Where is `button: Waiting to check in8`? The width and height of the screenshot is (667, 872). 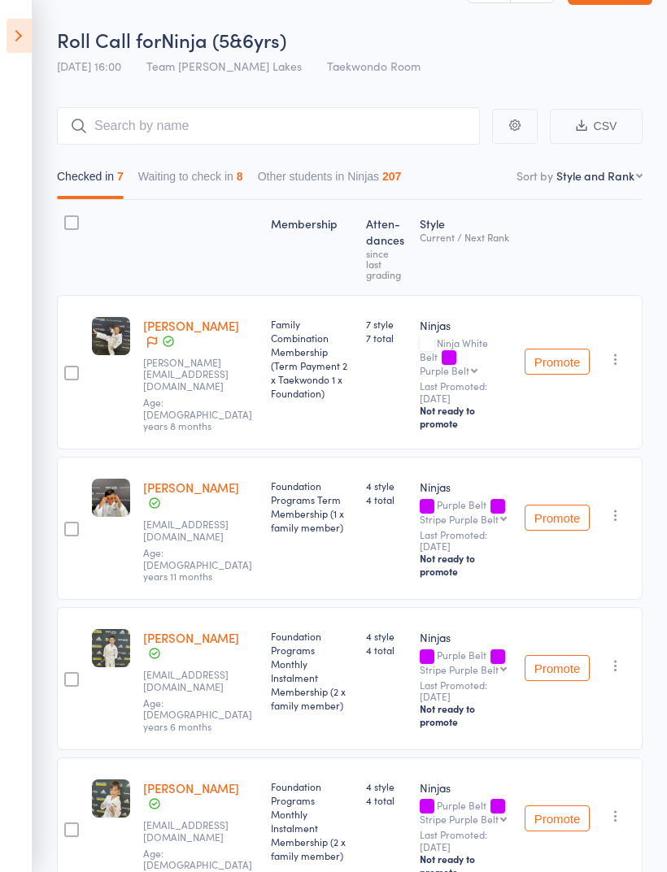 button: Waiting to check in8 is located at coordinates (190, 180).